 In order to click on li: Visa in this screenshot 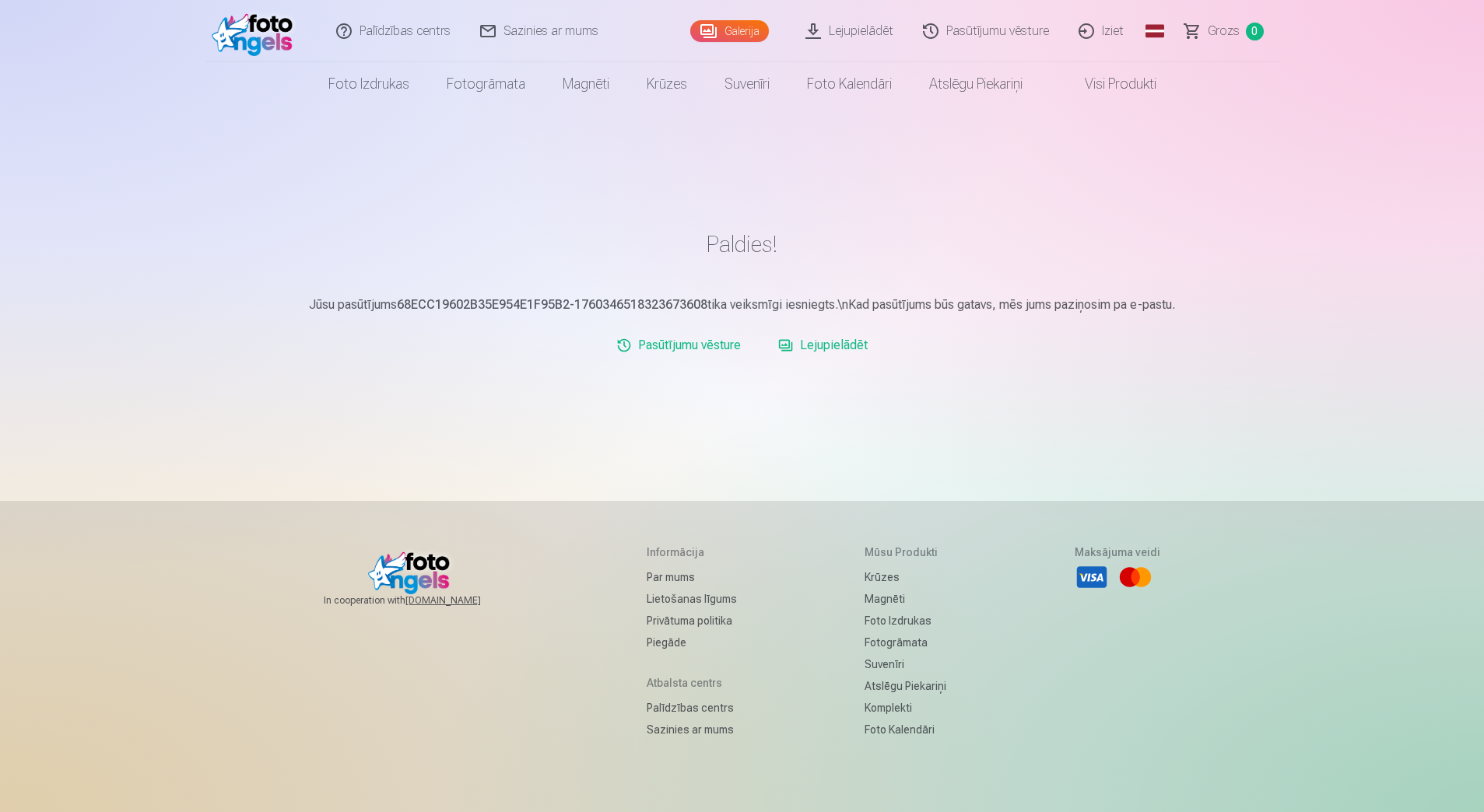, I will do `click(1092, 577)`.